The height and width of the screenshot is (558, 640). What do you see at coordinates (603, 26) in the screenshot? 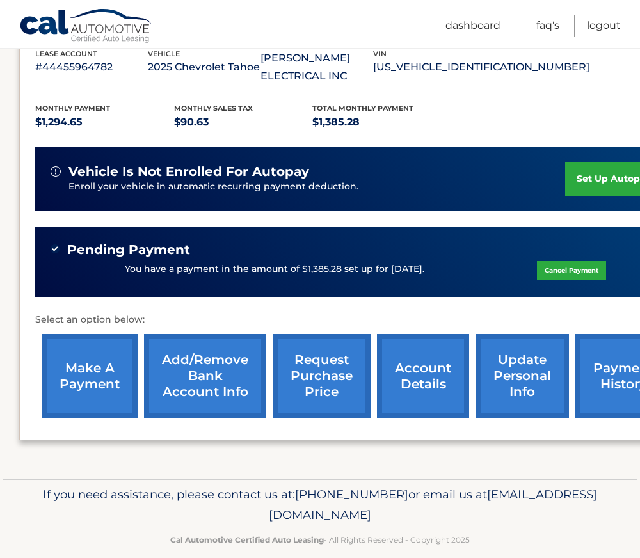
I see `a: Logout` at bounding box center [603, 26].